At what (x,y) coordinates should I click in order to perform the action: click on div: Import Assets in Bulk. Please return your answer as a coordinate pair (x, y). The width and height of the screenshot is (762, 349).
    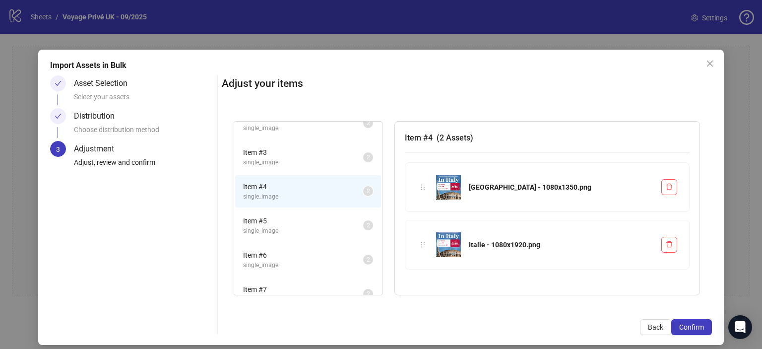
    Looking at the image, I should click on (381, 66).